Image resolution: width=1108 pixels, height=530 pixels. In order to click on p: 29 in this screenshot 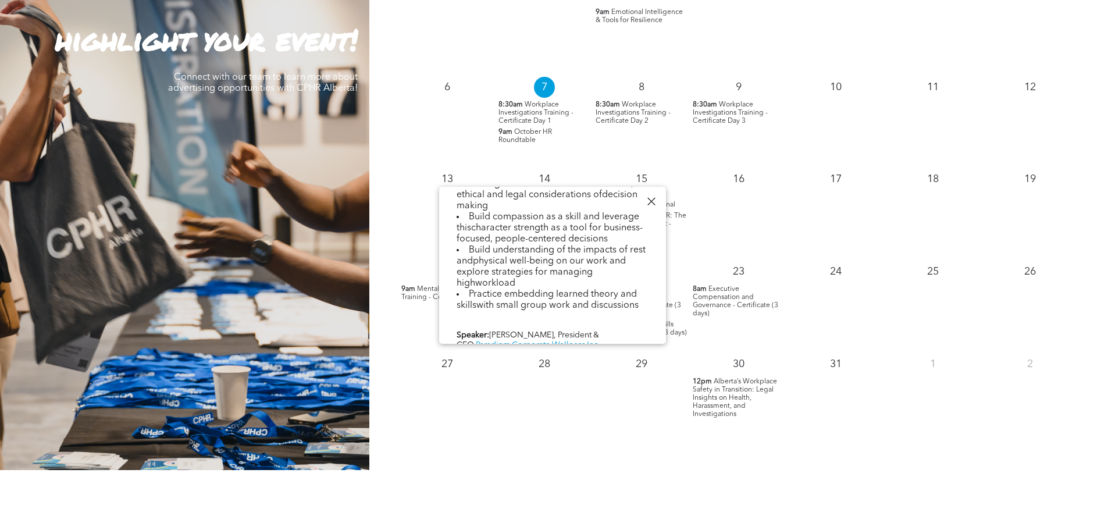, I will do `click(642, 364)`.